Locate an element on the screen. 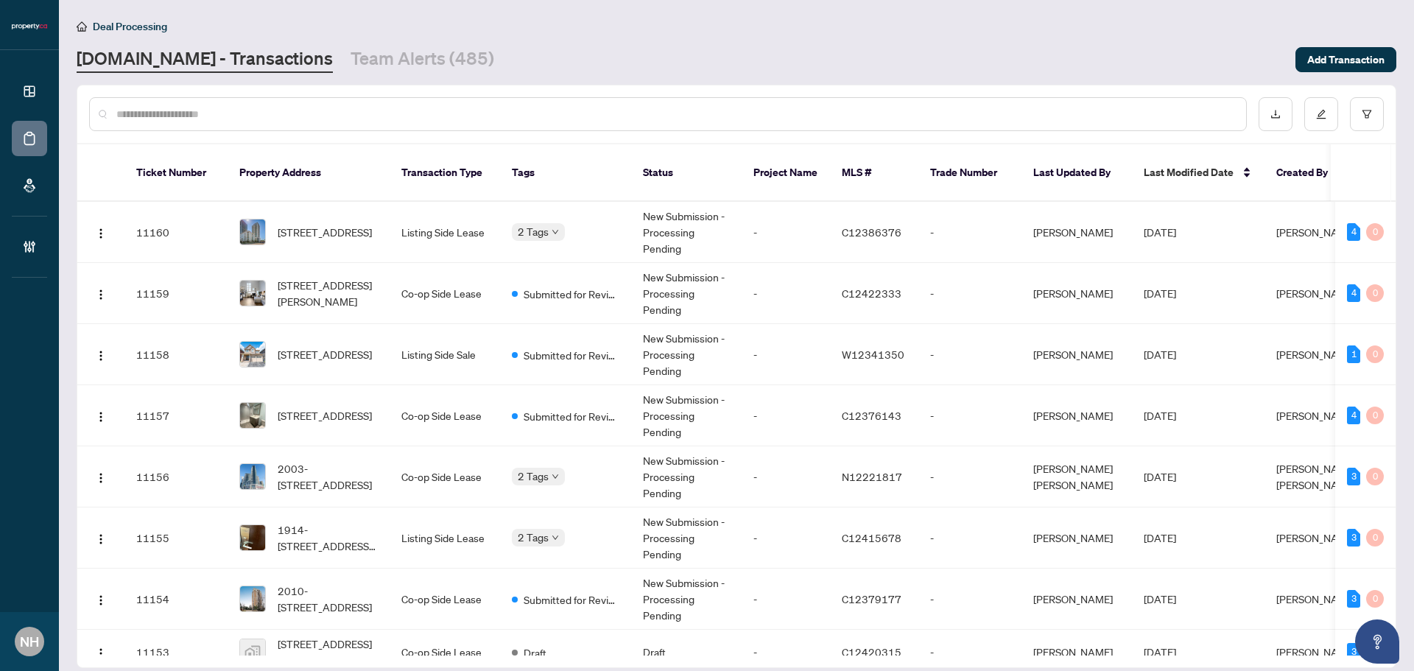  th: Last Updated By is located at coordinates (1077, 173).